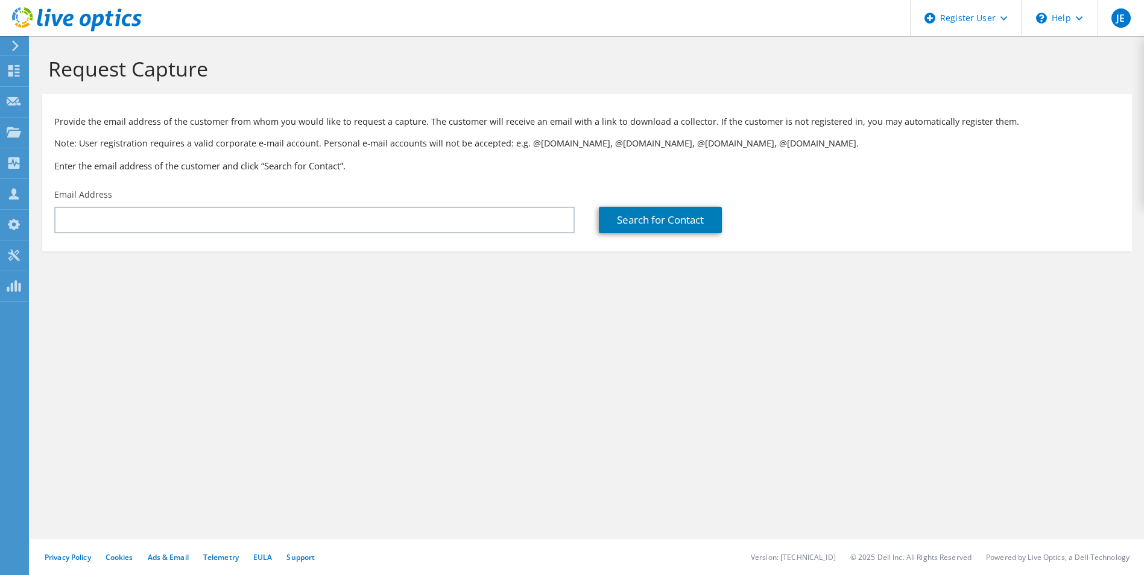 This screenshot has height=575, width=1144. Describe the element at coordinates (168, 557) in the screenshot. I see `a: Ads & Email` at that location.